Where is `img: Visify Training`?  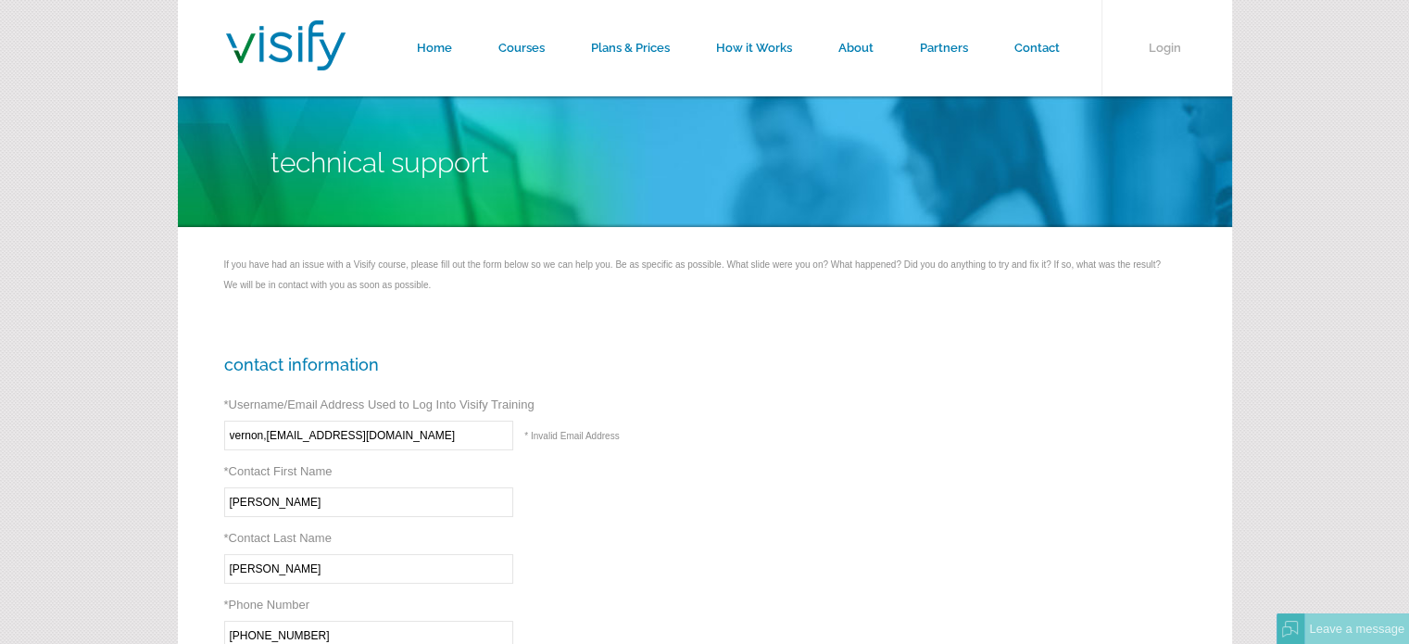
img: Visify Training is located at coordinates (285, 45).